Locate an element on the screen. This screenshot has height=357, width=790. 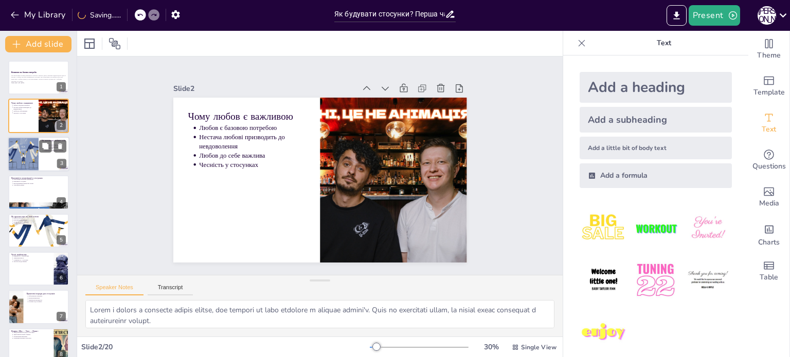
span: Theme is located at coordinates (769, 56).